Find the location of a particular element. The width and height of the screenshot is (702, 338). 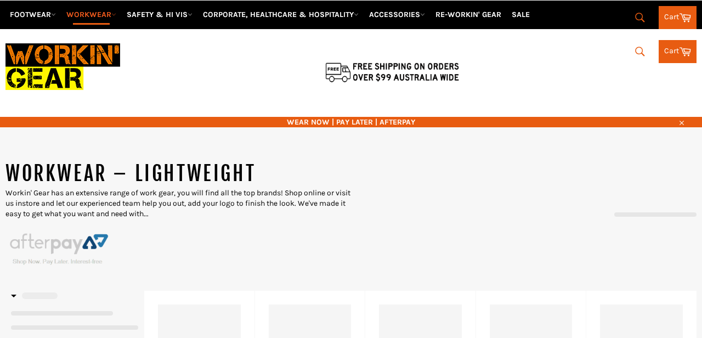

a: ACCESSORIES is located at coordinates (397, 14).